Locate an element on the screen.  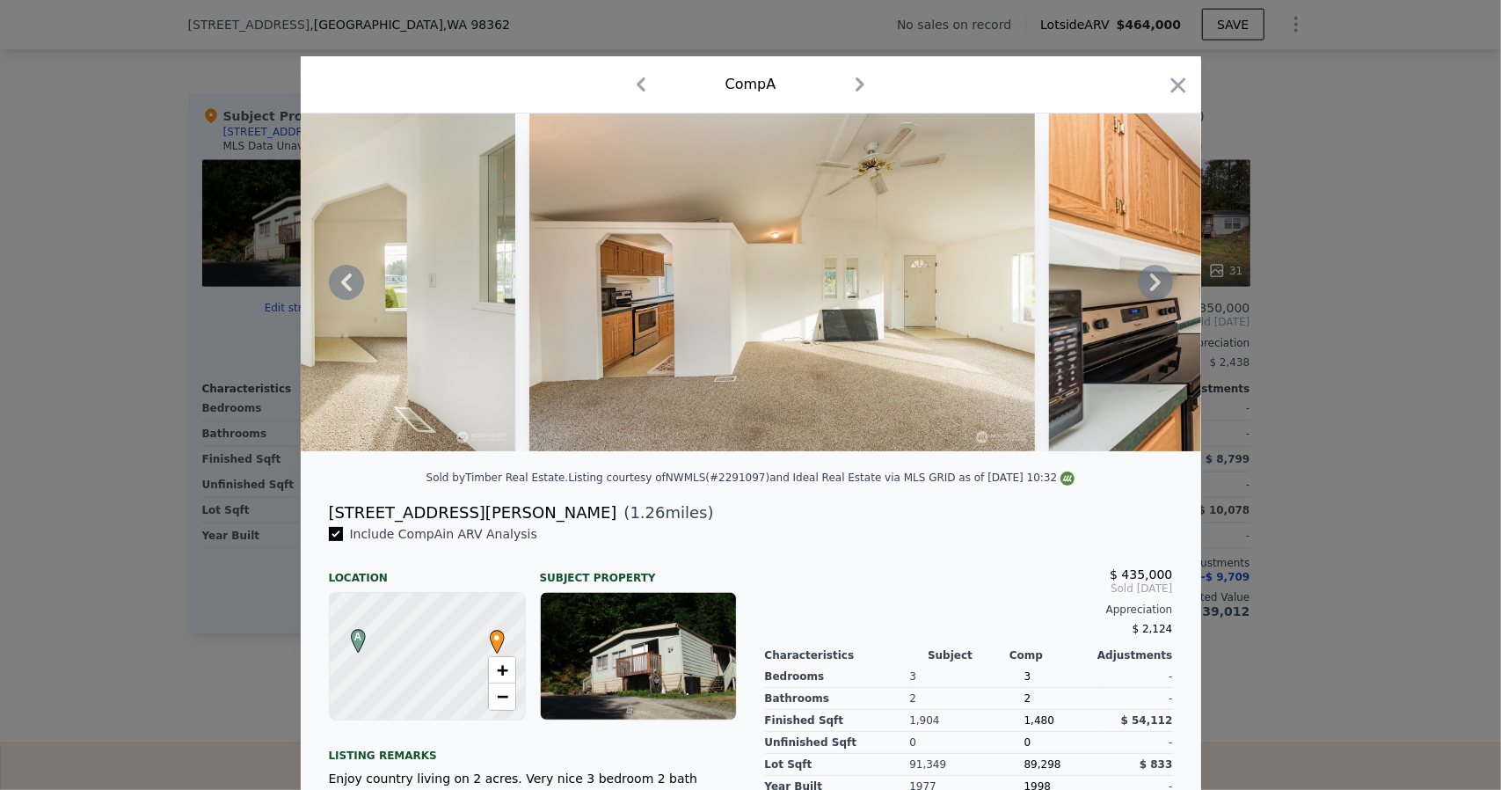
a: Zoom out is located at coordinates (502, 697).